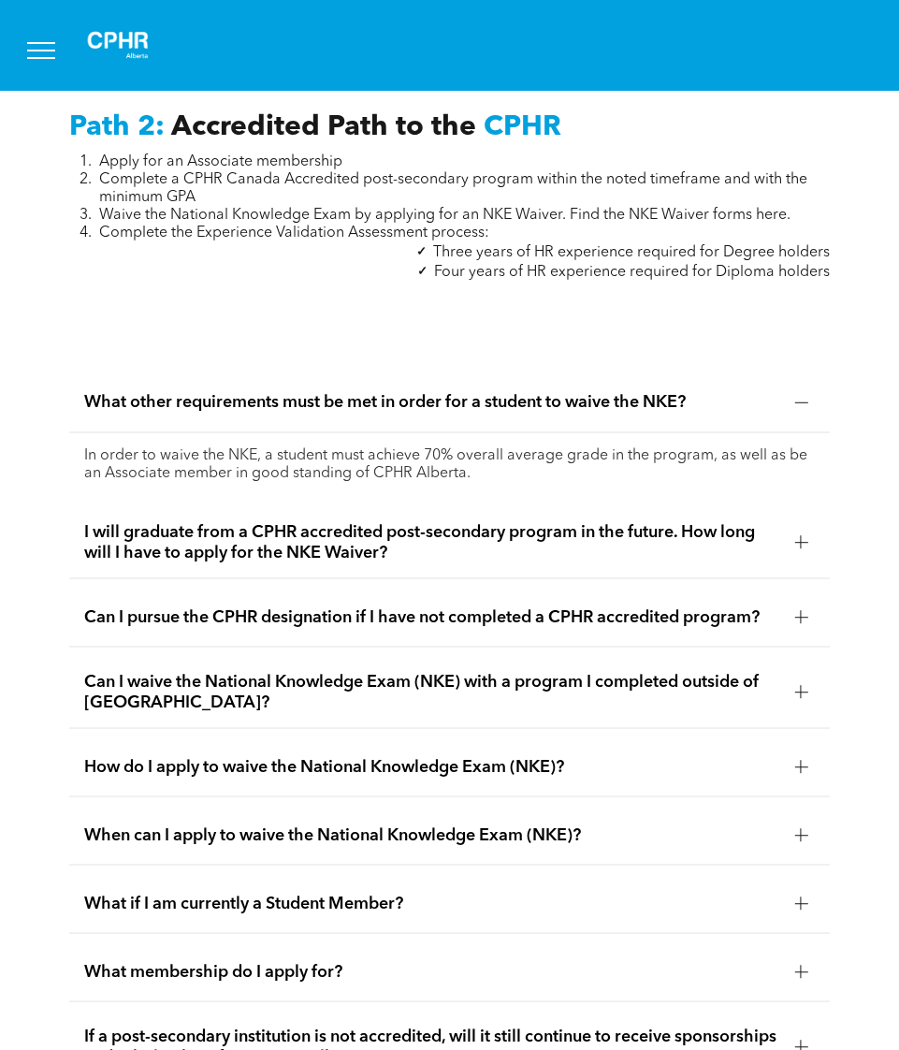 This screenshot has height=1050, width=899. Describe the element at coordinates (432, 542) in the screenshot. I see `span: I will graduate from a CPHR accredited post-secondary program in the future. How long will I have...` at that location.